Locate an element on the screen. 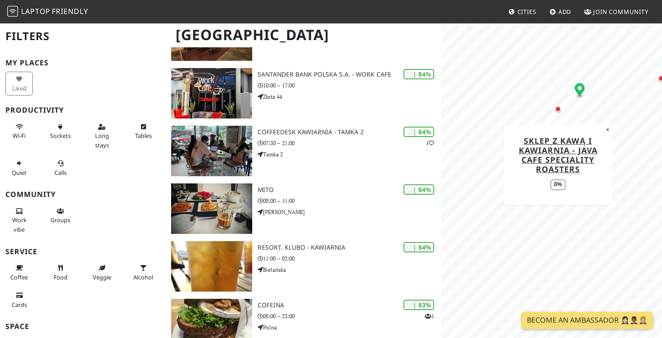 The width and height of the screenshot is (662, 338). button: Quiet is located at coordinates (19, 168).